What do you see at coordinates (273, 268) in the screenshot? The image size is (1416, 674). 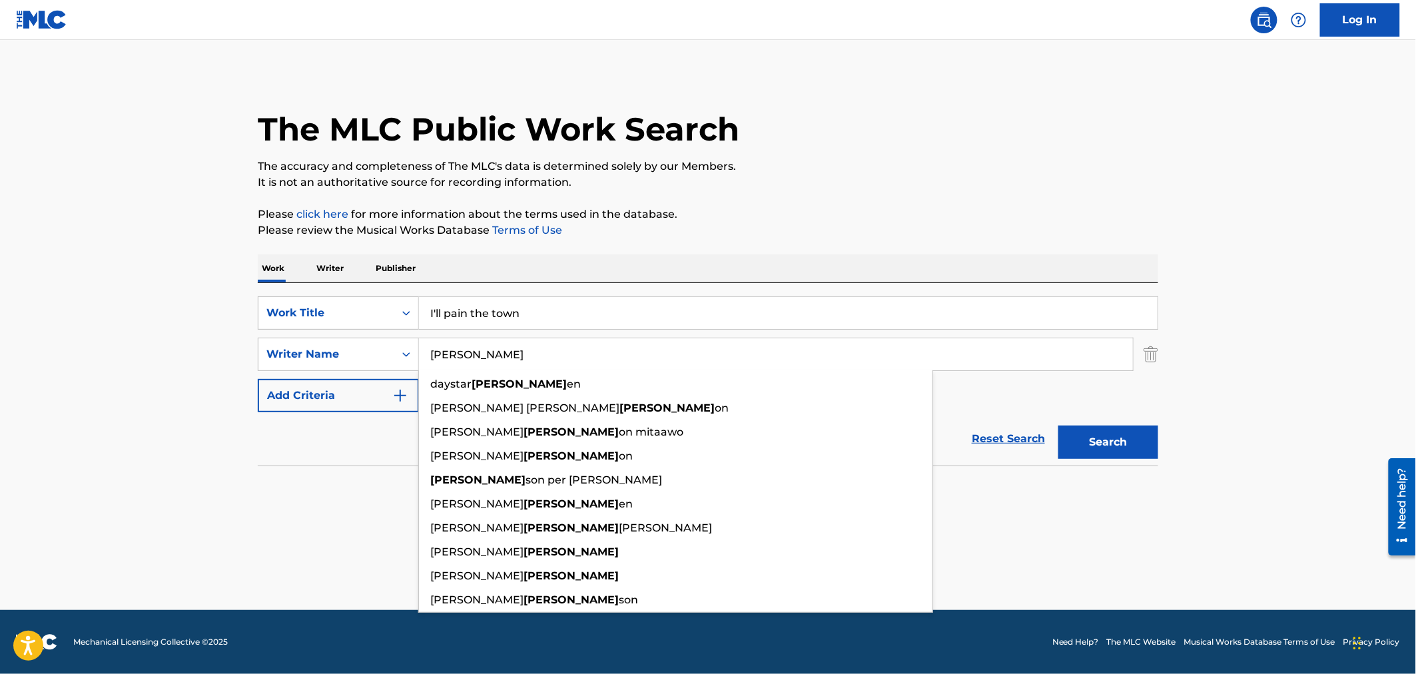 I see `p: Work` at bounding box center [273, 268].